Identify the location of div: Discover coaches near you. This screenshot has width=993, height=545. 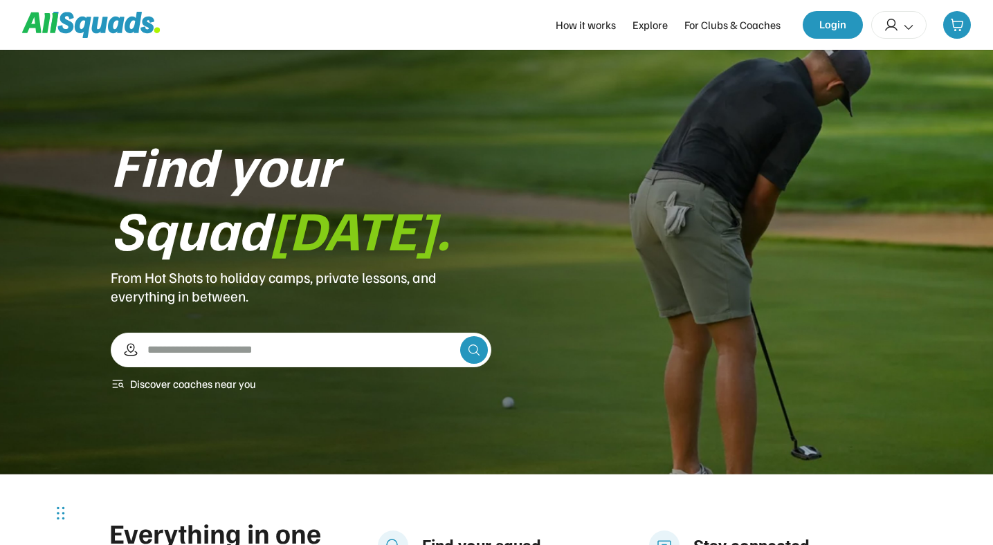
(193, 384).